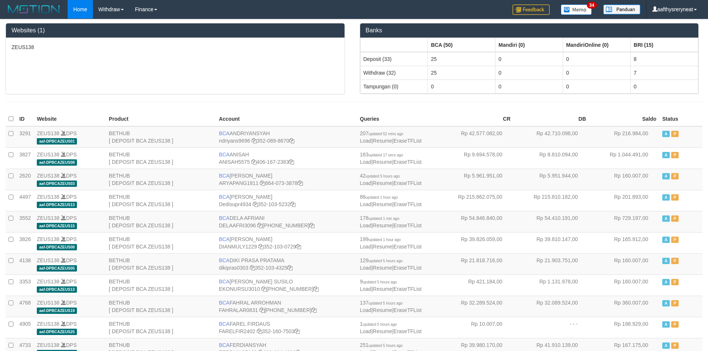 This screenshot has width=708, height=351. I want to click on a: FAHRALAR0831, so click(238, 310).